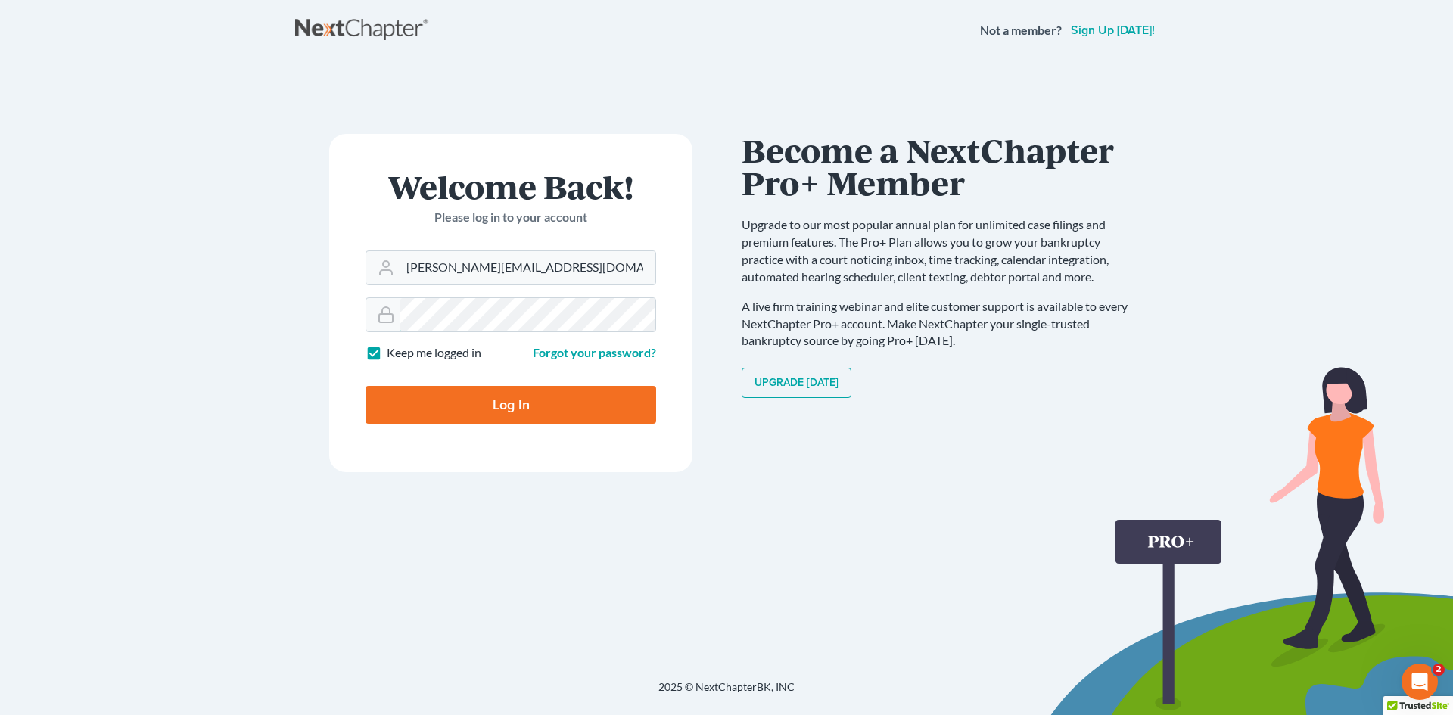 This screenshot has width=1453, height=715. Describe the element at coordinates (1438, 670) in the screenshot. I see `span: 2` at that location.